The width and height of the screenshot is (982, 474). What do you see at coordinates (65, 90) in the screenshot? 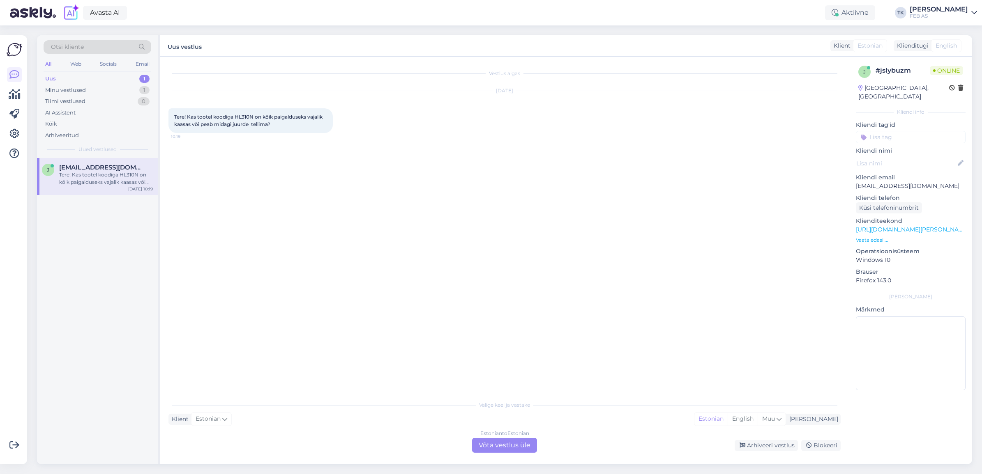
I see `div: Minu vestlused` at bounding box center [65, 90].